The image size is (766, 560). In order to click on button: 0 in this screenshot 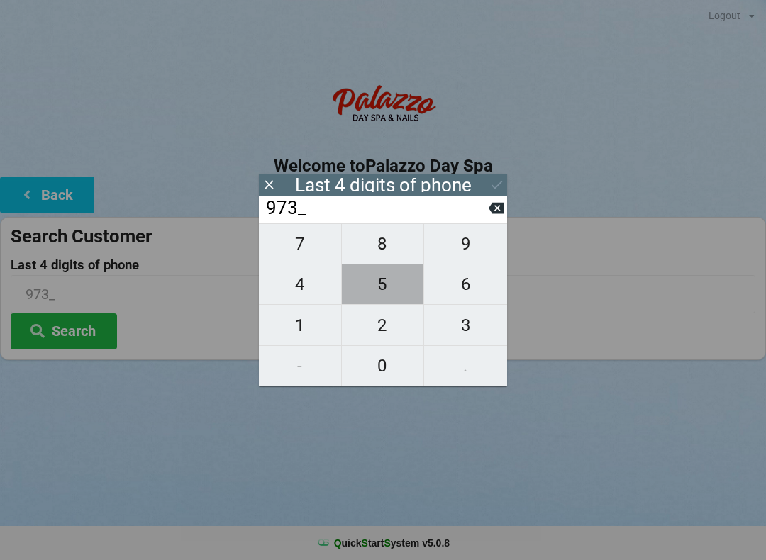, I will do `click(383, 366)`.